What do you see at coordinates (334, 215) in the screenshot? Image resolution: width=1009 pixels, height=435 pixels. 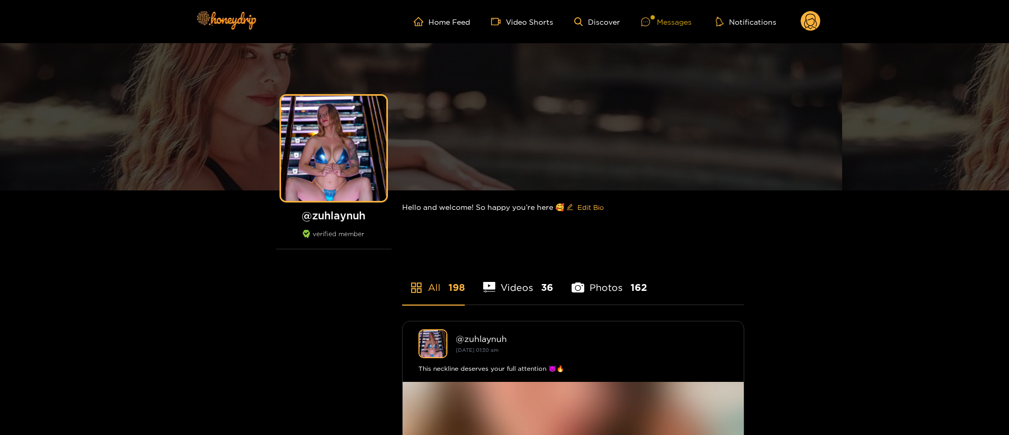 I see `h1: @ zuhlaynuh` at bounding box center [334, 215].